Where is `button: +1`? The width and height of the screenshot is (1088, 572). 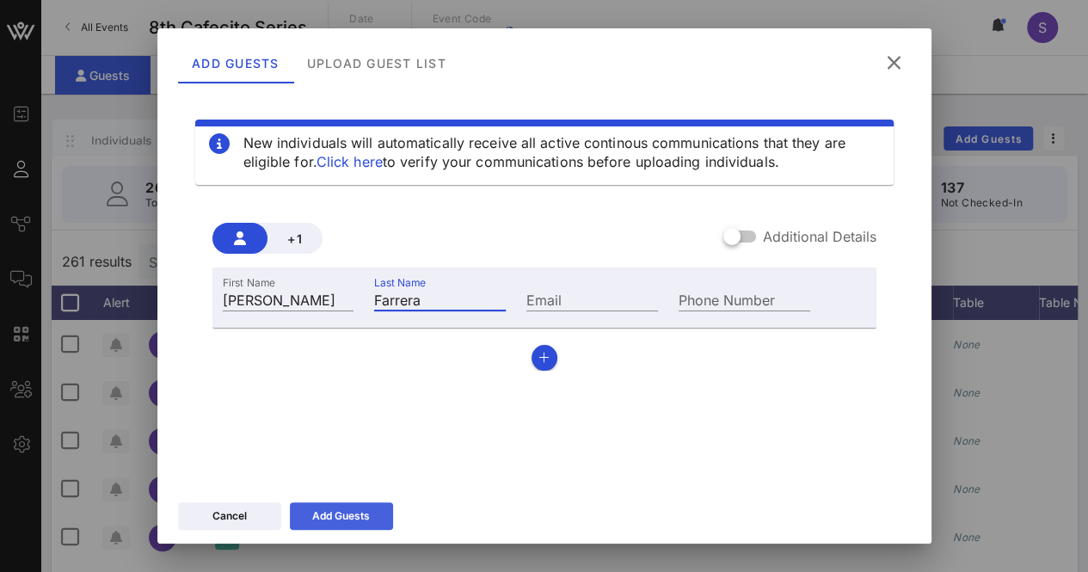 button: +1 is located at coordinates (295, 238).